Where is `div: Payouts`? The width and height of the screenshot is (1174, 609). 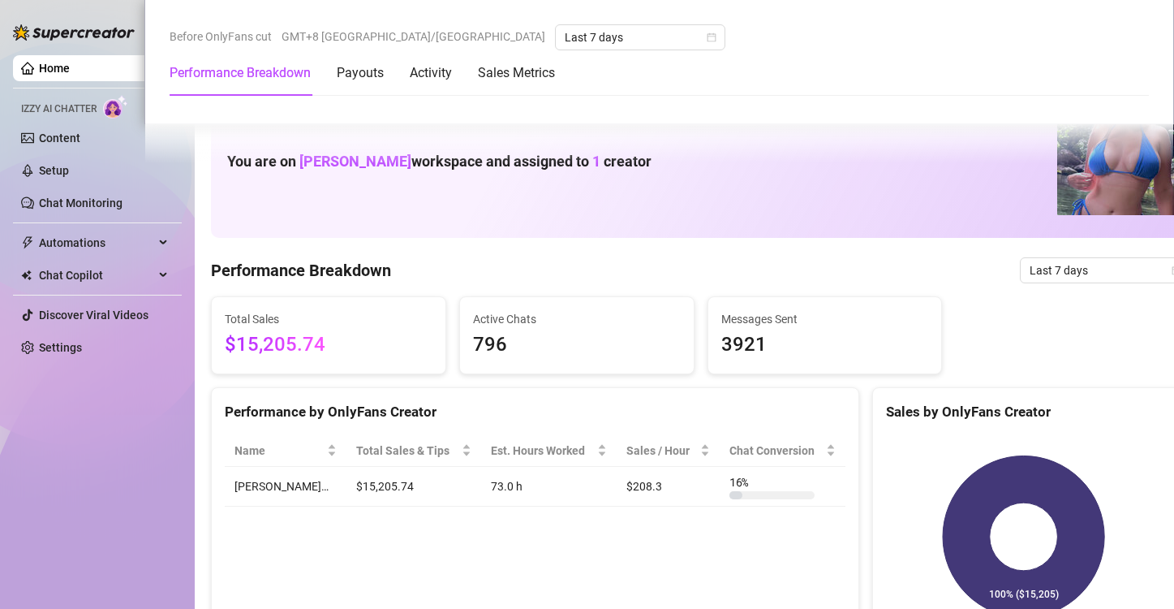
div: Payouts is located at coordinates (360, 73).